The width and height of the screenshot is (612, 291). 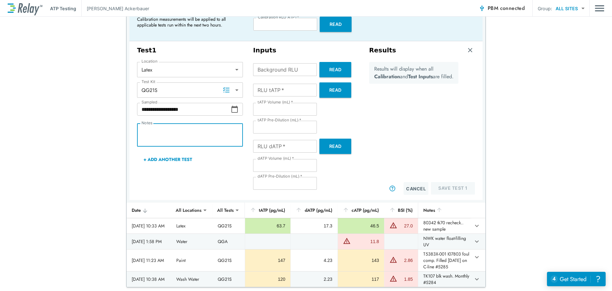 What do you see at coordinates (150, 61) in the screenshot?
I see `label: Location` at bounding box center [150, 61].